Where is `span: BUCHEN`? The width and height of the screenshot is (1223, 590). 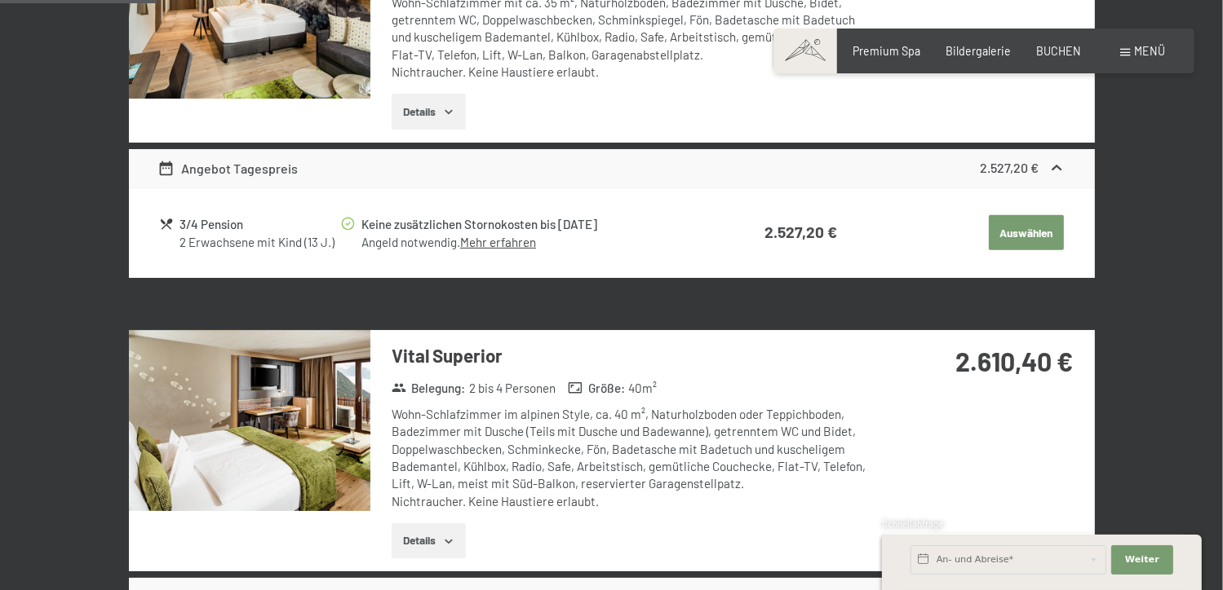
span: BUCHEN is located at coordinates (1058, 51).